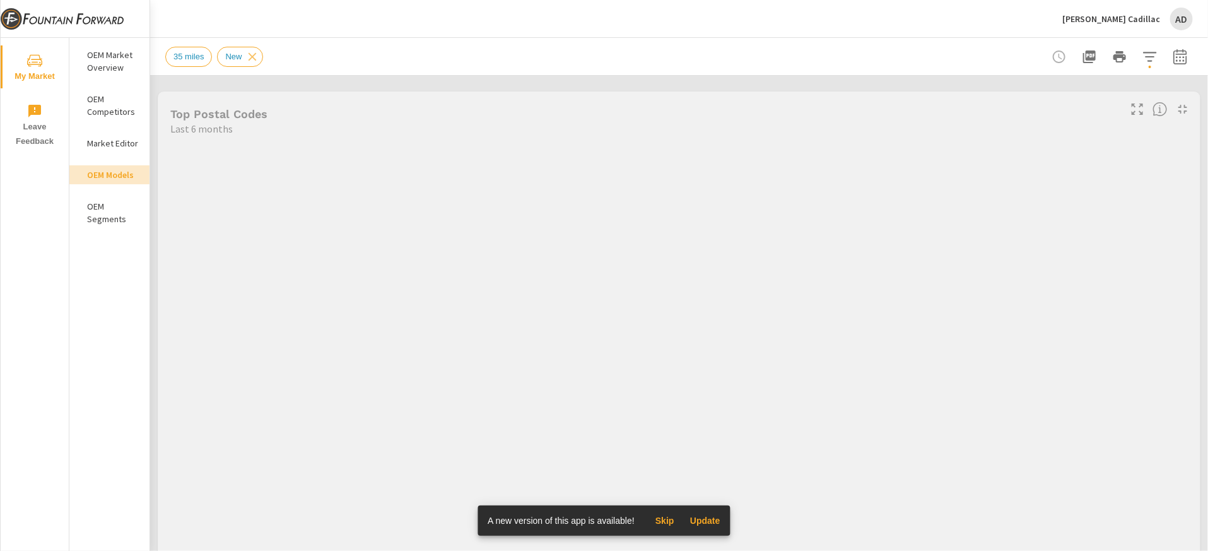  Describe the element at coordinates (113, 213) in the screenshot. I see `p: OEM Segments` at that location.